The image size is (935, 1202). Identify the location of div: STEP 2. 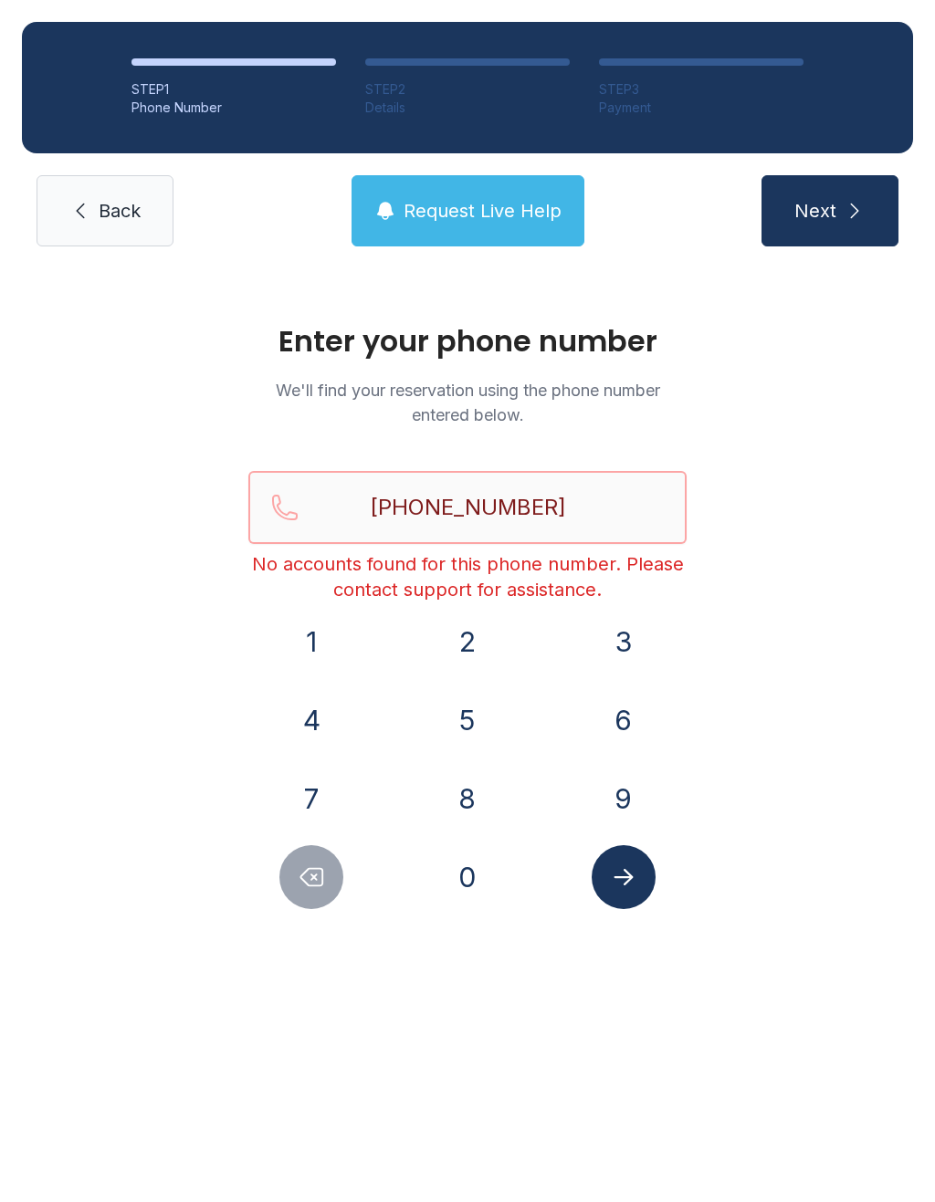
(467, 89).